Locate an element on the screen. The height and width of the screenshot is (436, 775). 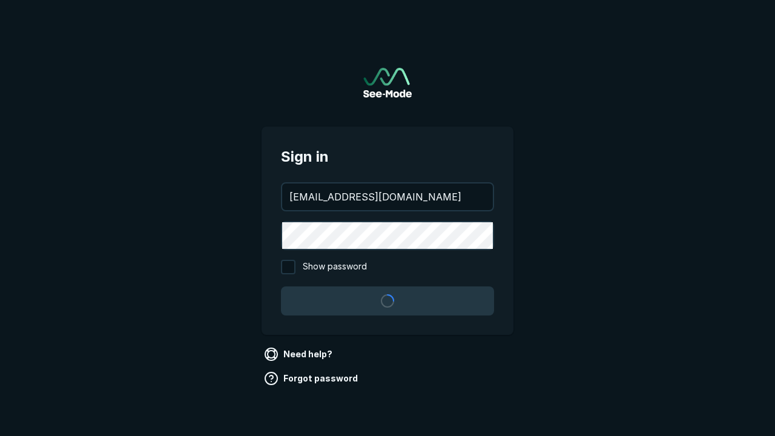
a: Forgot password is located at coordinates (312, 379).